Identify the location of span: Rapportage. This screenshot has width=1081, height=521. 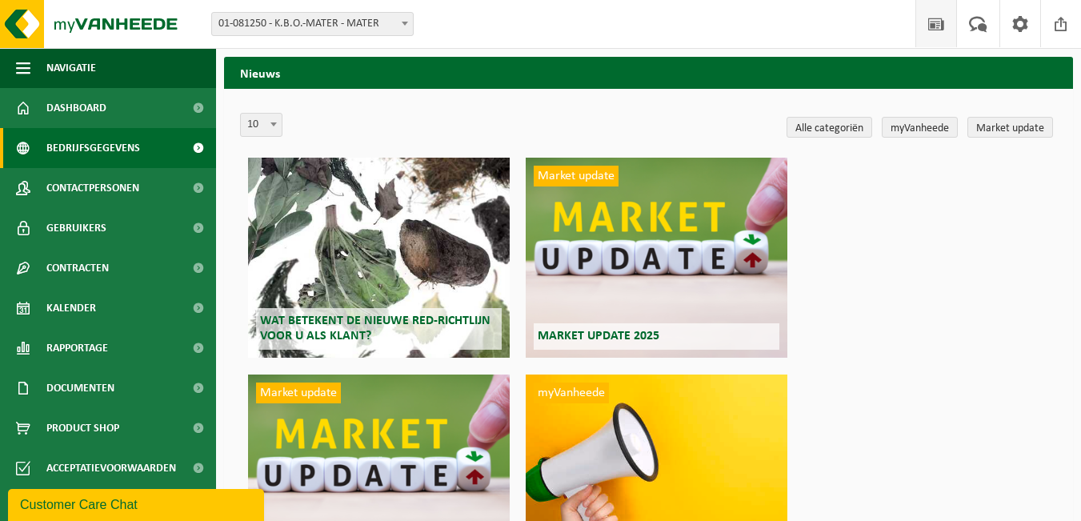
(77, 348).